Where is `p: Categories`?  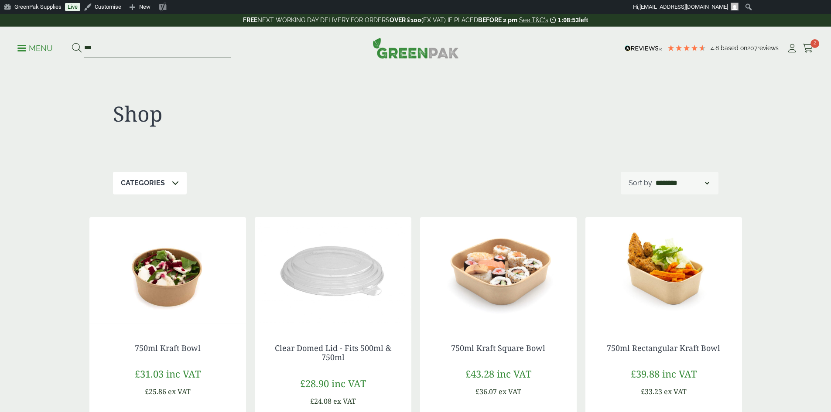
p: Categories is located at coordinates (143, 183).